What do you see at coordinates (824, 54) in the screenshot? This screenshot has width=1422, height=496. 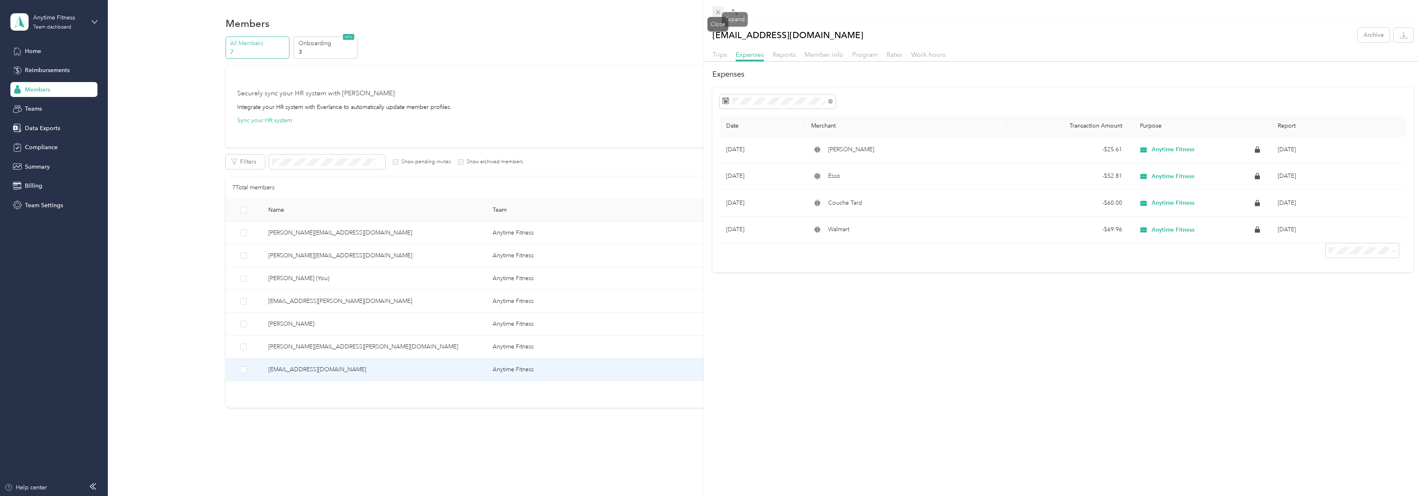 I see `span: Member info` at bounding box center [824, 54].